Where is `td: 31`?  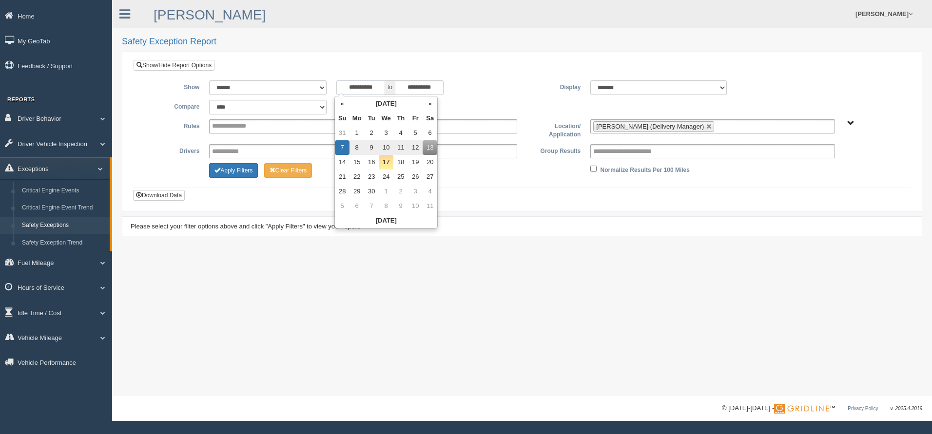 td: 31 is located at coordinates (342, 133).